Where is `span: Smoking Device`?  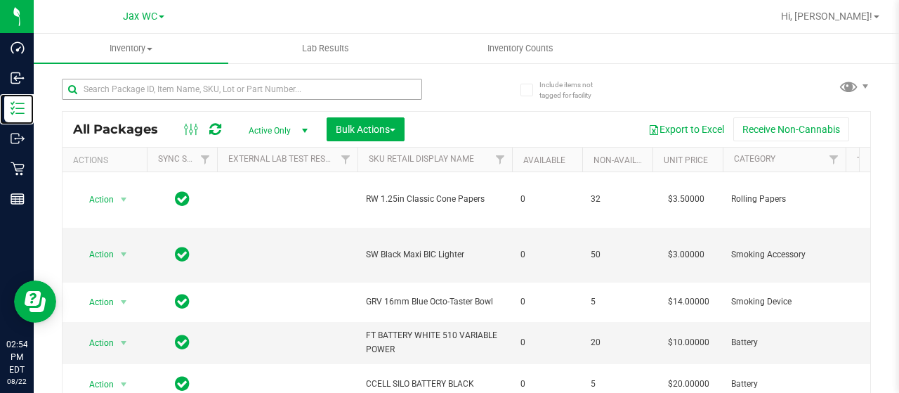
span: Smoking Device is located at coordinates (784, 301).